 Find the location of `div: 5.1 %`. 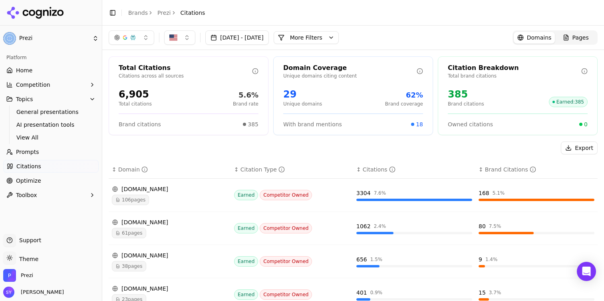

div: 5.1 % is located at coordinates (499, 193).